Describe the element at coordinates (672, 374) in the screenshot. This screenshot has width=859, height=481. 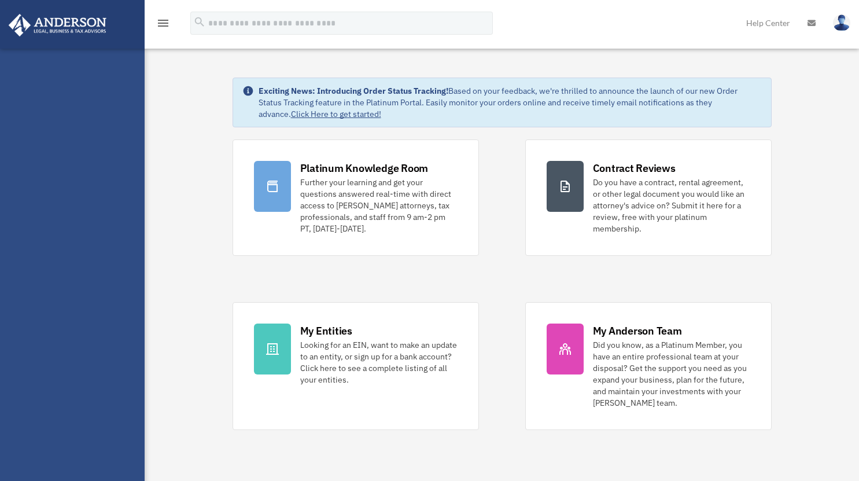
I see `div: Did you know, as a Platinum Member, you have an entire professional team at your disposal? Get th...` at that location.